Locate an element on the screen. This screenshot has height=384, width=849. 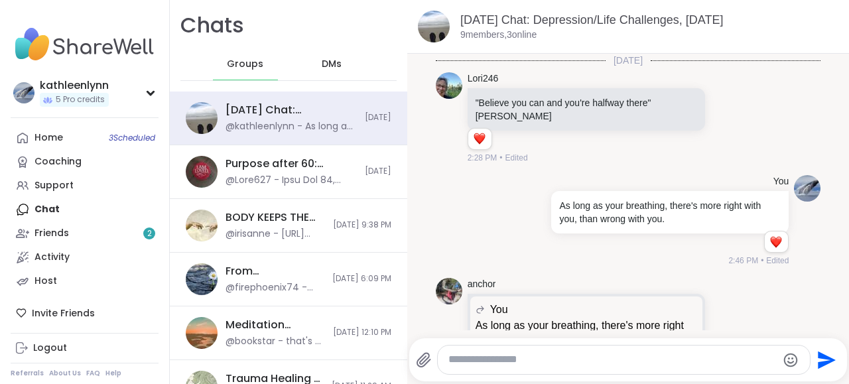
div: Coaching is located at coordinates (58, 162).